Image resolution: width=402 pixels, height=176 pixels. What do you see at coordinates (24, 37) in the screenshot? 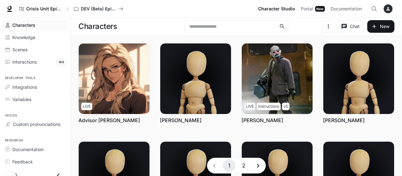
I see `span: Knowledge` at bounding box center [24, 37].